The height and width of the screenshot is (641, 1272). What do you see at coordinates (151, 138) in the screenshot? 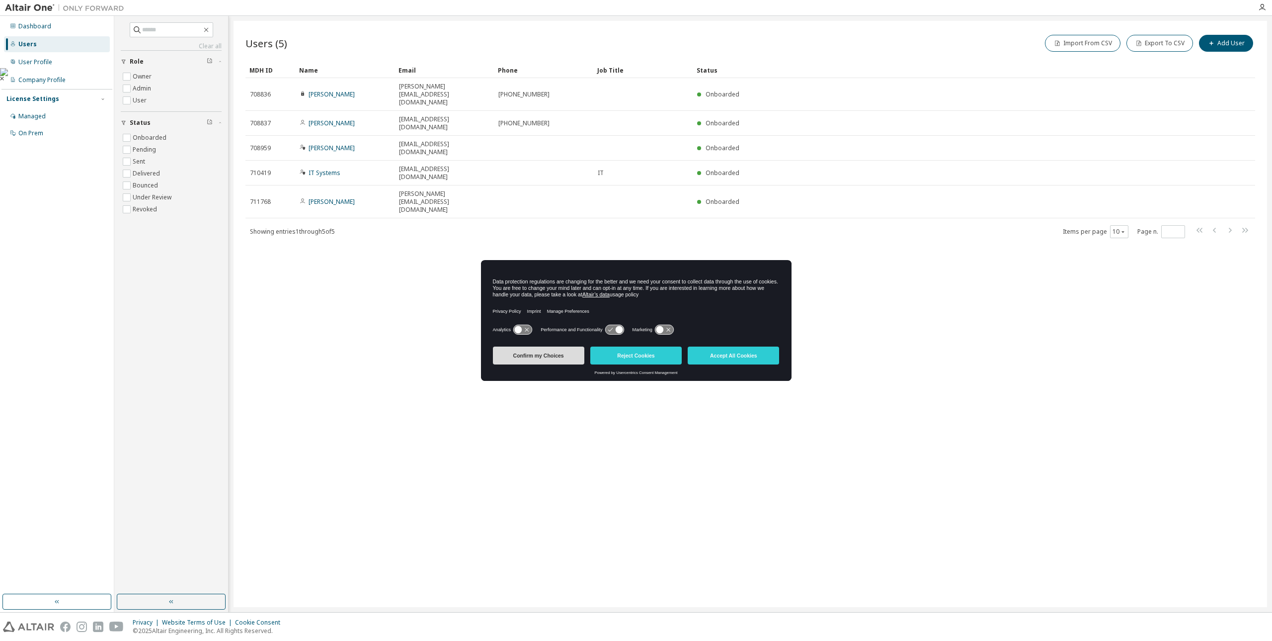
I see `label: Onboarded` at bounding box center [151, 138].